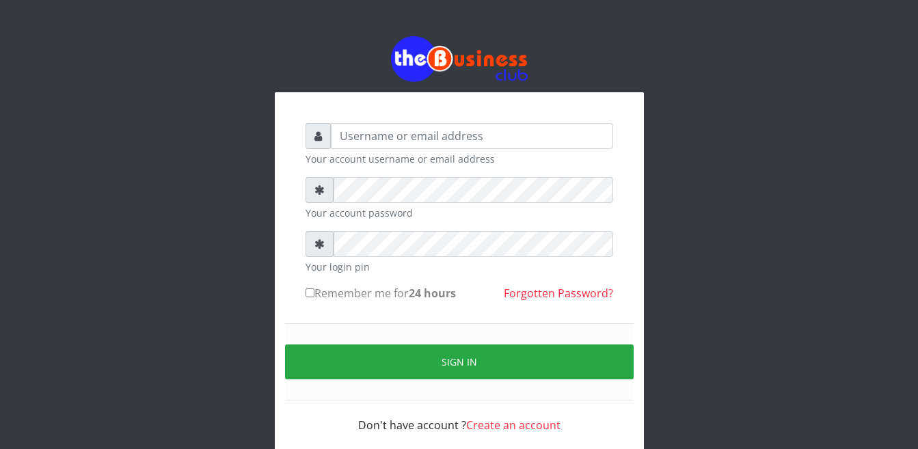  Describe the element at coordinates (513, 425) in the screenshot. I see `a: Create an account` at that location.